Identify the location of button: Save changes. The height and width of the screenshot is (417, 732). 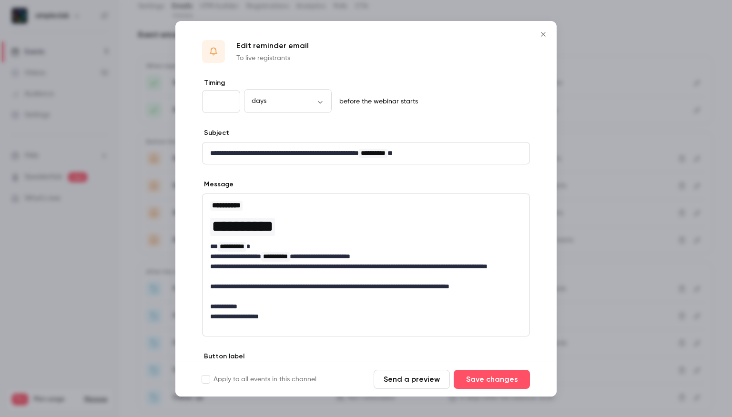
(492, 379).